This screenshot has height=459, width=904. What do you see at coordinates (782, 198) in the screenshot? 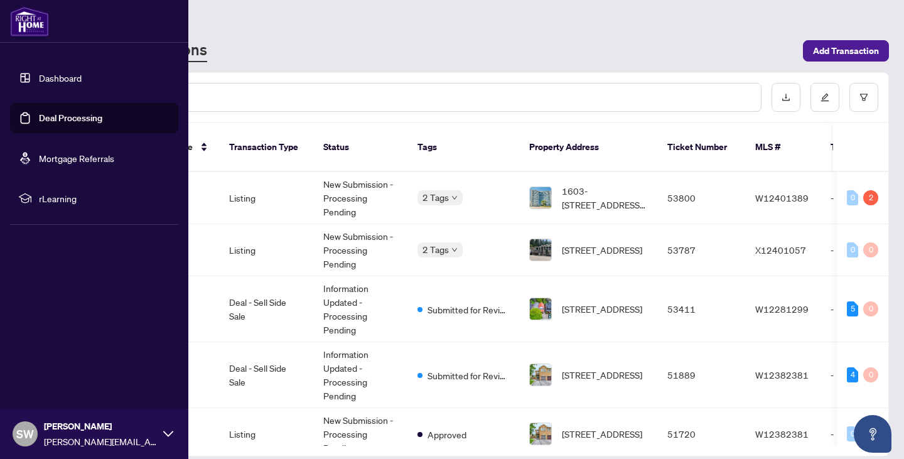
I see `span: W12401389` at bounding box center [782, 198].